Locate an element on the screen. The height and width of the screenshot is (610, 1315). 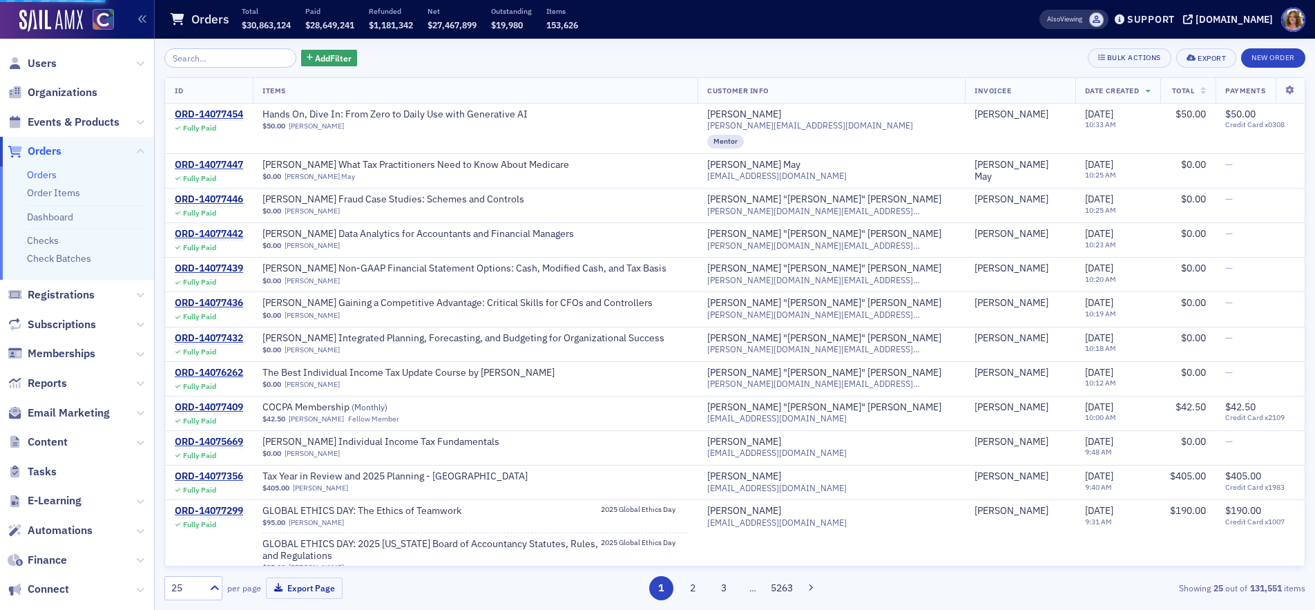
div: ORD-14077432 is located at coordinates (209, 338).